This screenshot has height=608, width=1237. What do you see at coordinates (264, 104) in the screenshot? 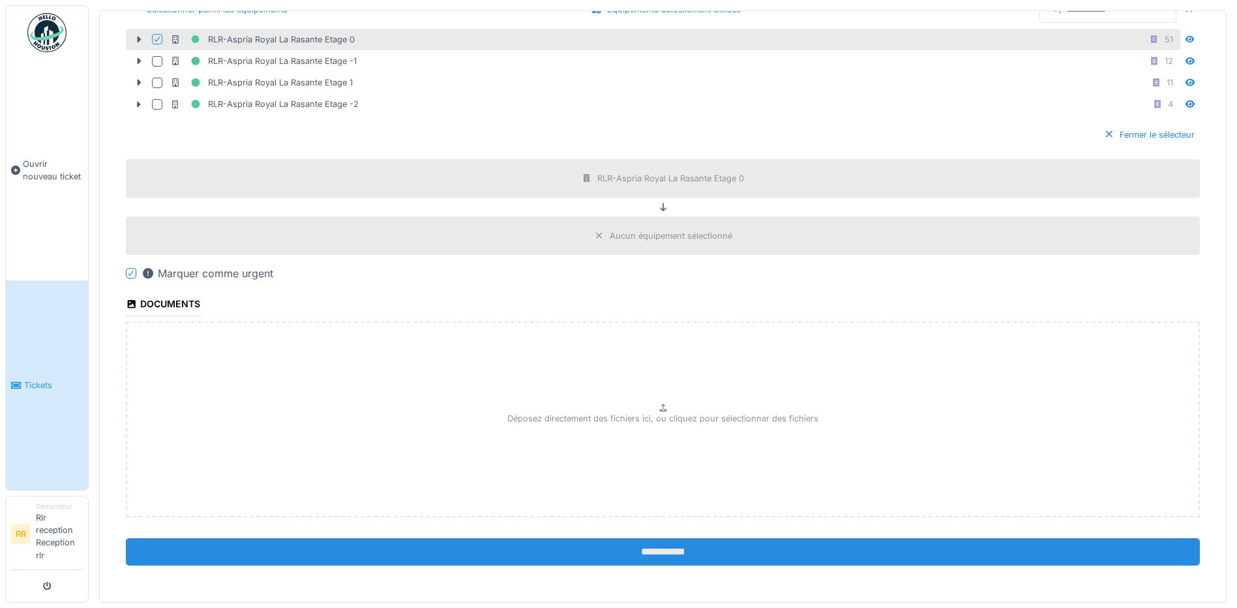
I see `div: RLR-Aspria Royal La Rasante Etage -2` at bounding box center [264, 104].